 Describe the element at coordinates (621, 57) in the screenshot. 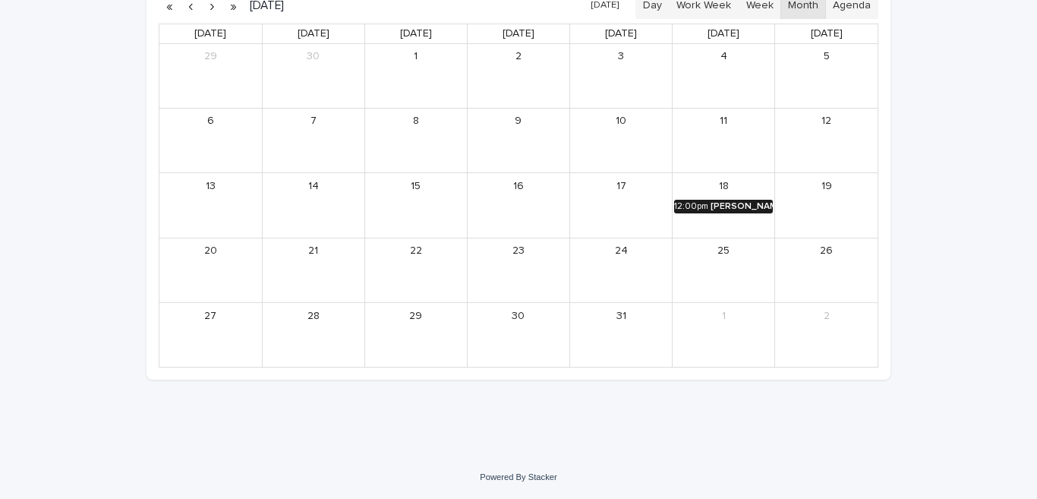

I see `a: July 3, 2025` at that location.